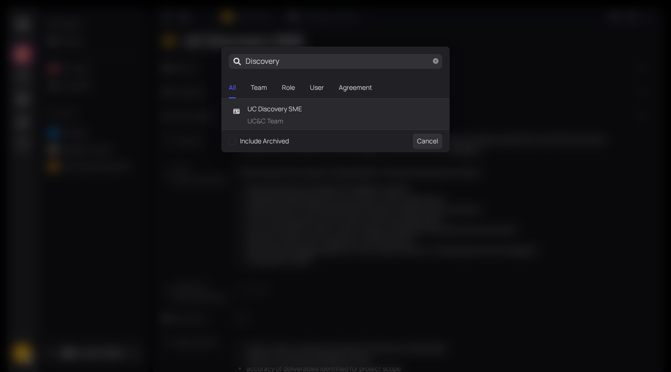 Image resolution: width=671 pixels, height=372 pixels. I want to click on span: Include Archived, so click(264, 141).